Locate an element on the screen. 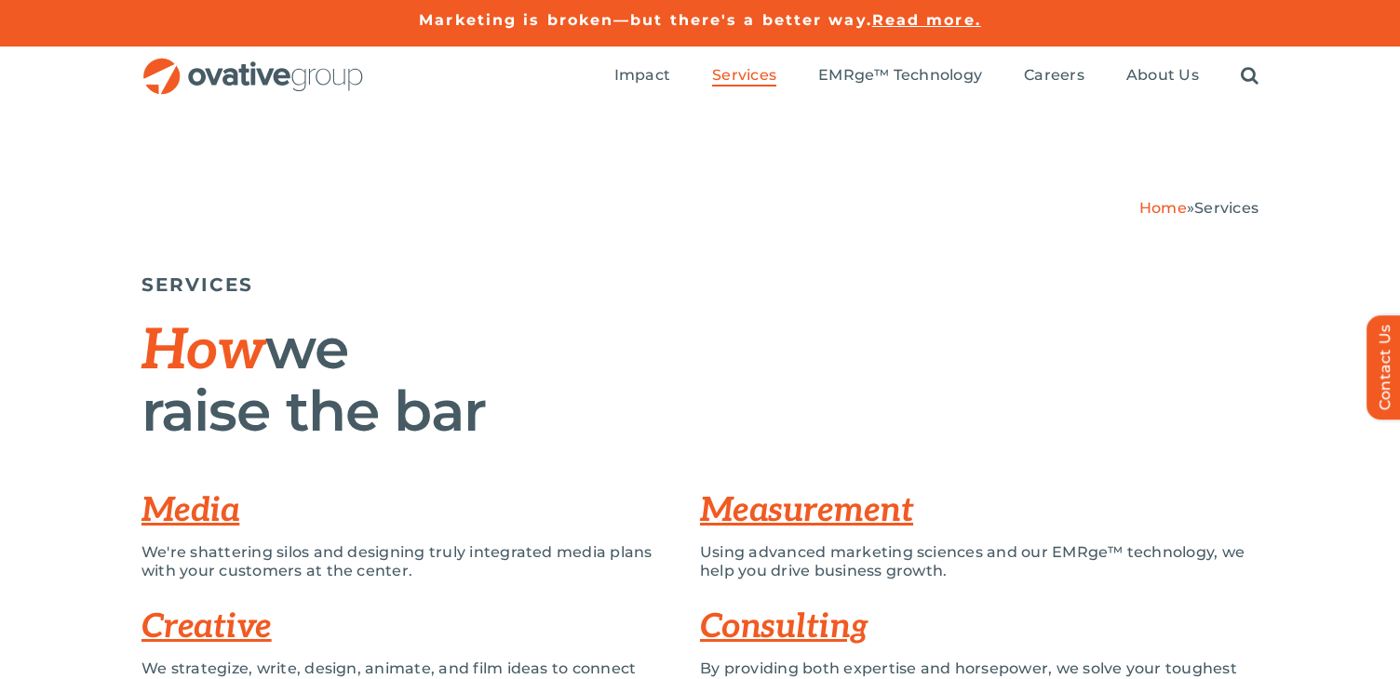 The image size is (1400, 679). h1: we raise the bar is located at coordinates (700, 380).